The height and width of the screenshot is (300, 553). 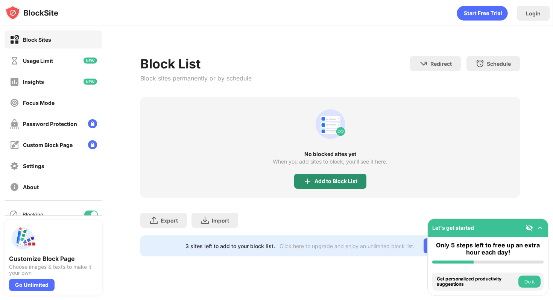 I want to click on img: omni-setup-toggle.svg, so click(x=540, y=228).